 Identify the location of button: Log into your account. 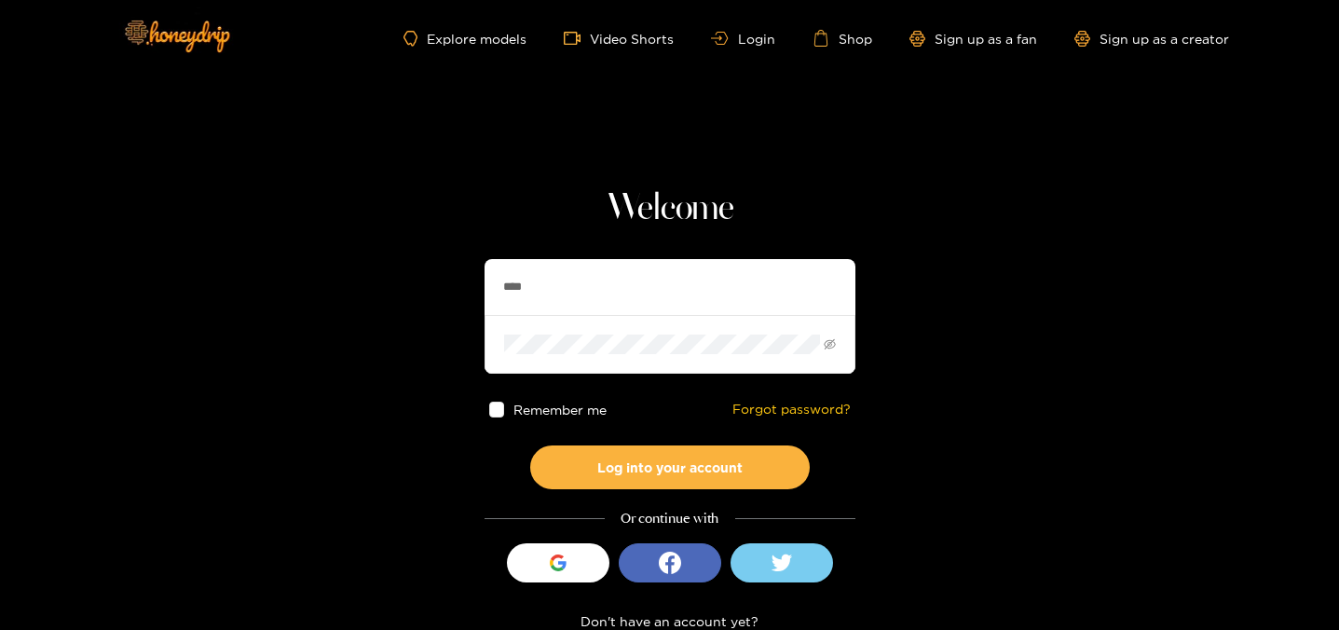
(670, 467).